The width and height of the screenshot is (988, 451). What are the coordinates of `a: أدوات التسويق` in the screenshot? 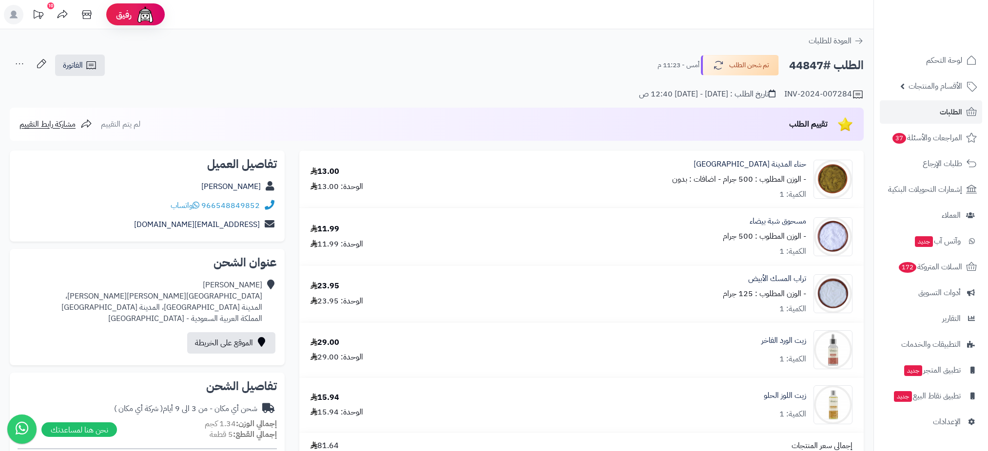 It's located at (931, 293).